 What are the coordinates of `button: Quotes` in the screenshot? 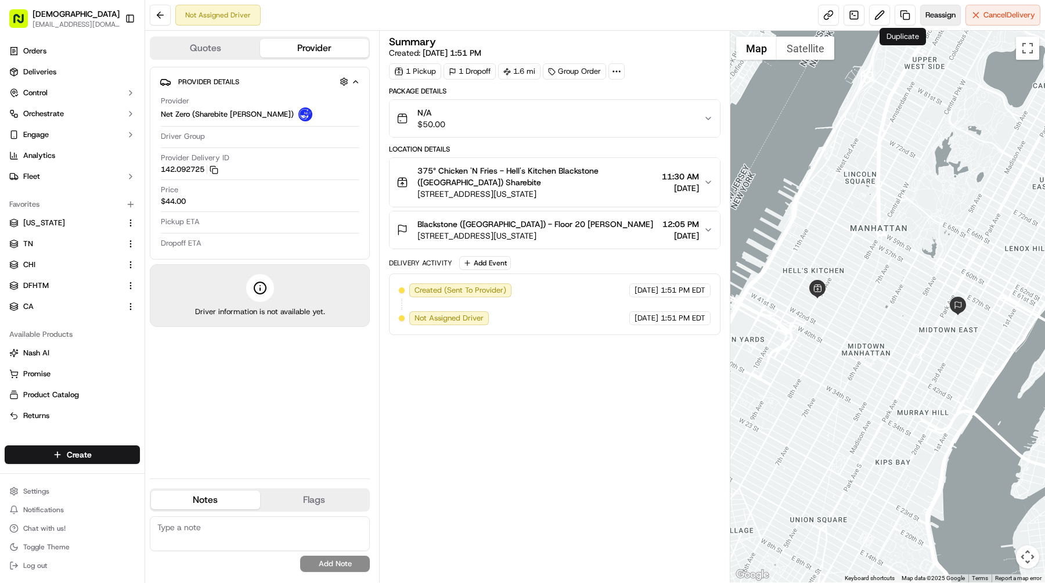 It's located at (206, 48).